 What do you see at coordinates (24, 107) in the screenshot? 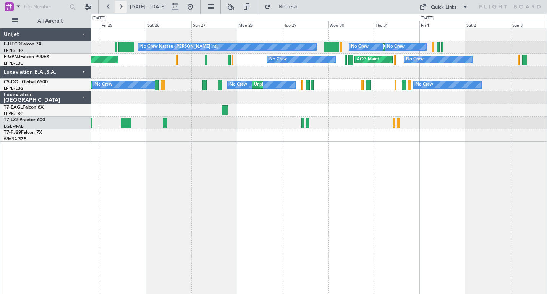
I see `a: T7-EAGLFalcon 8X` at bounding box center [24, 107].